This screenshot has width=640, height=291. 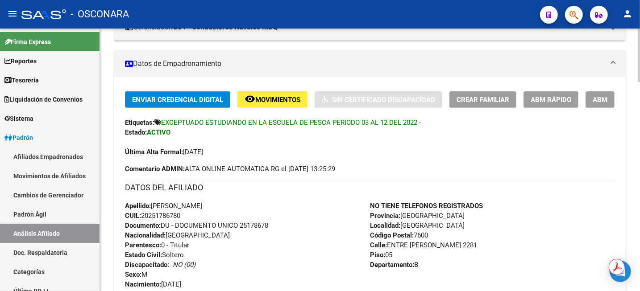 I want to click on mat-icon: remove_red_eye, so click(x=250, y=99).